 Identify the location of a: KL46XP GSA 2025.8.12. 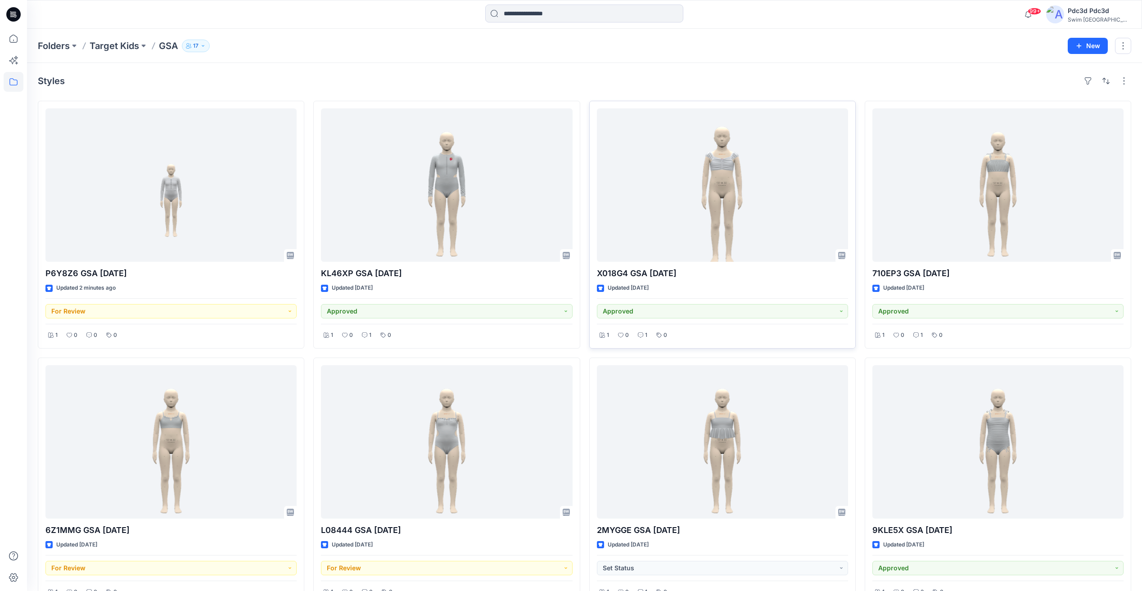
(447, 185).